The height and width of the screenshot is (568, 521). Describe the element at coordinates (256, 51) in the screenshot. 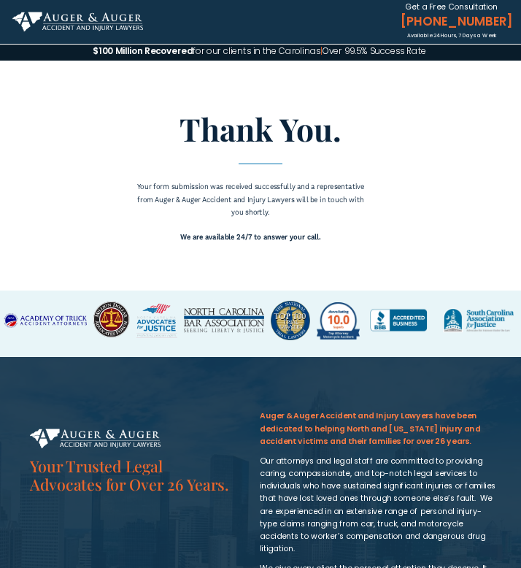

I see `span: for our clients in the Carolinas` at that location.